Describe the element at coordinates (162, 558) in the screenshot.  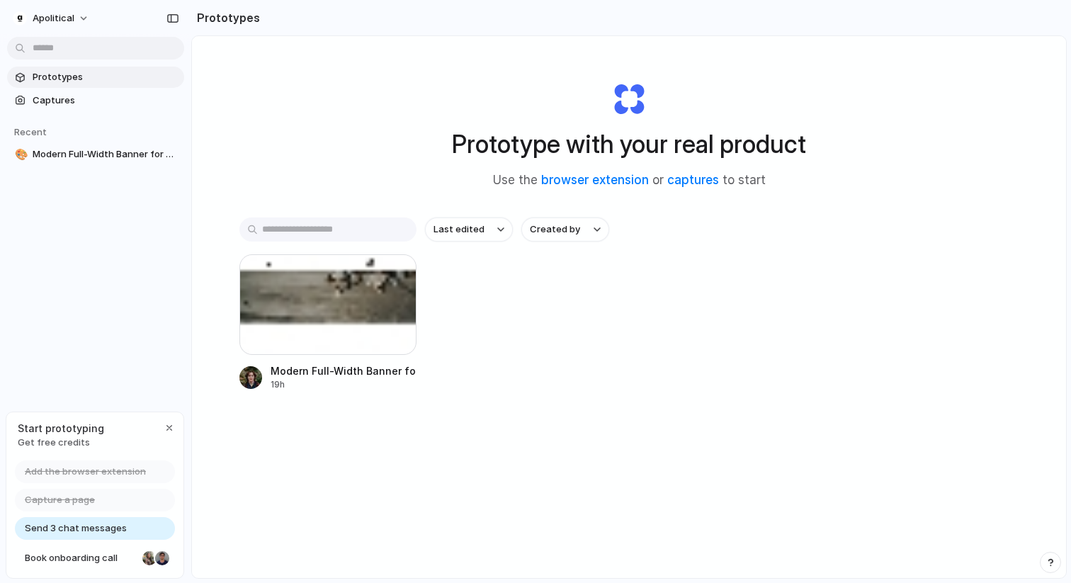
I see `div: Christian Iacullo` at that location.